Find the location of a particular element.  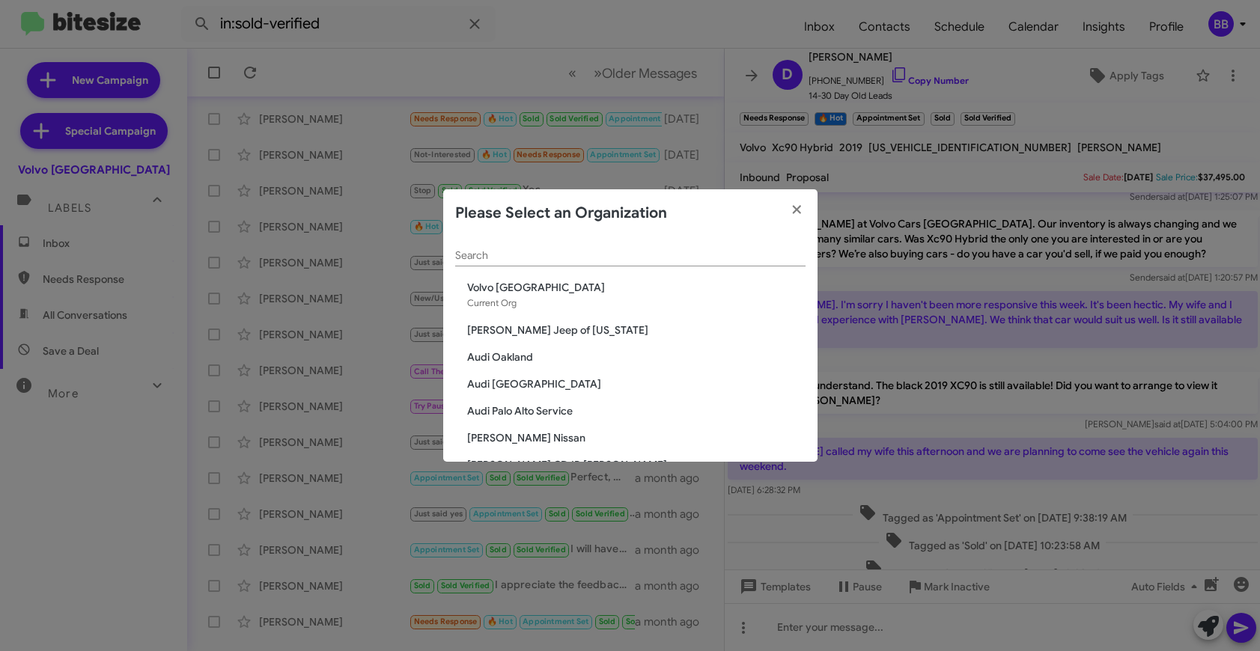

span: Audi Palo Alto Service is located at coordinates (636, 411).